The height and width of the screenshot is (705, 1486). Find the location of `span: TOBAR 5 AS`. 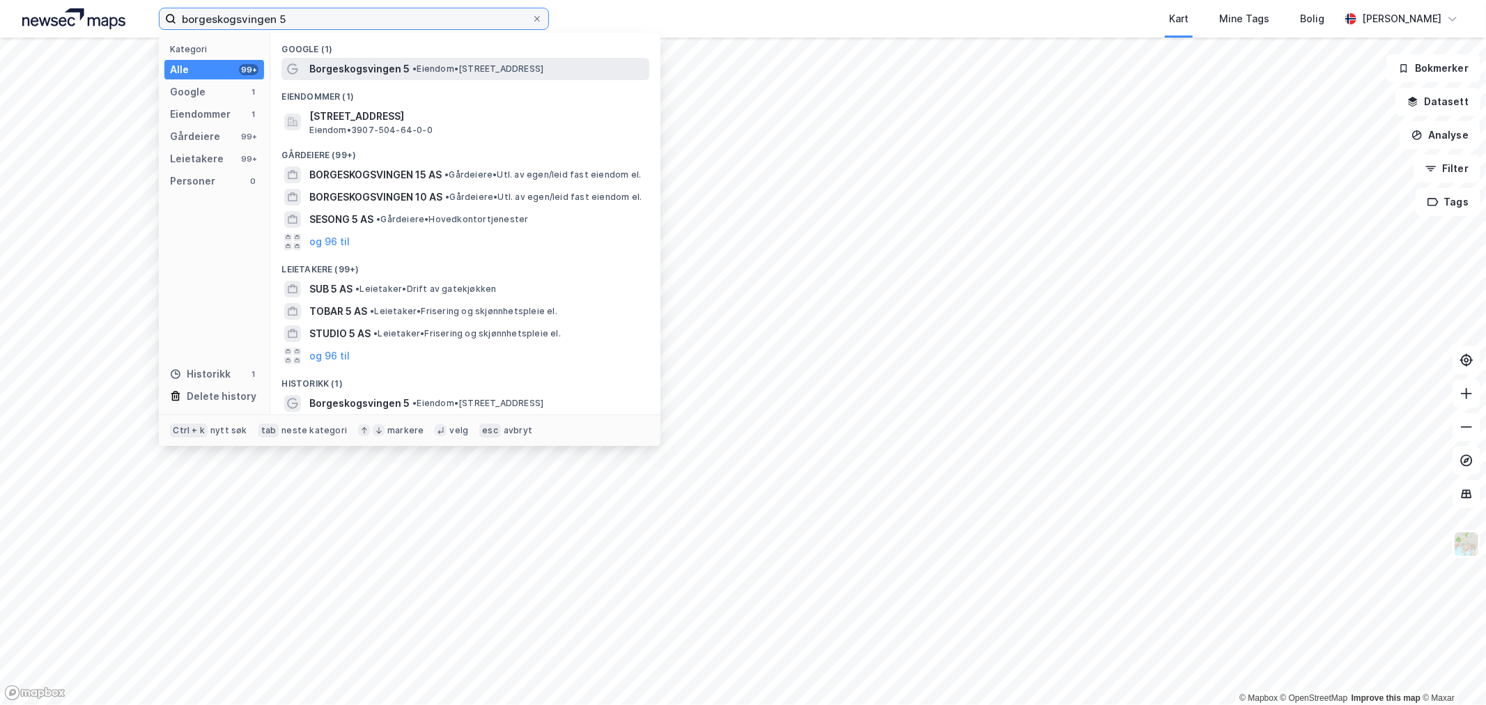

span: TOBAR 5 AS is located at coordinates (338, 311).